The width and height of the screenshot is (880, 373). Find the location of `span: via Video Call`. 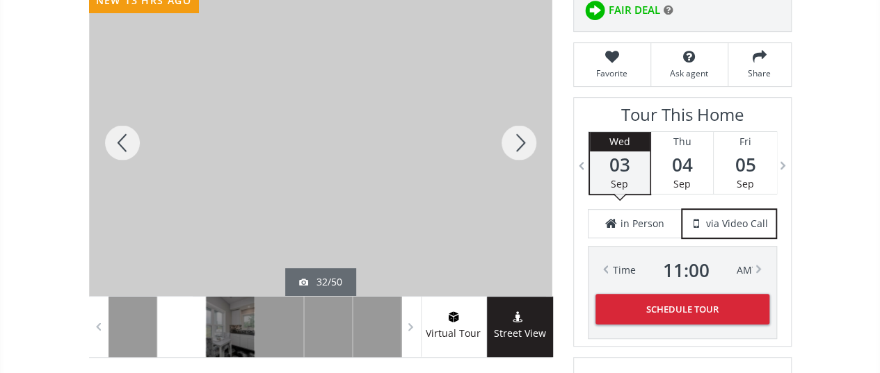

span: via Video Call is located at coordinates (737, 224).